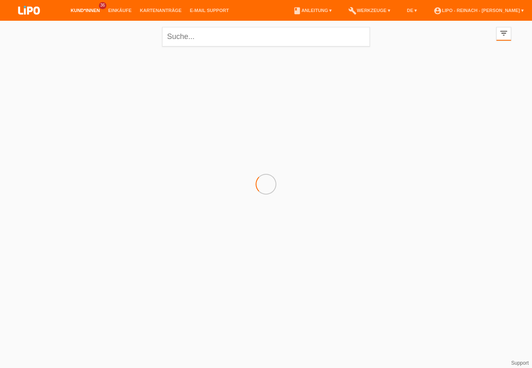  What do you see at coordinates (103, 5) in the screenshot?
I see `span: 36` at bounding box center [103, 5].